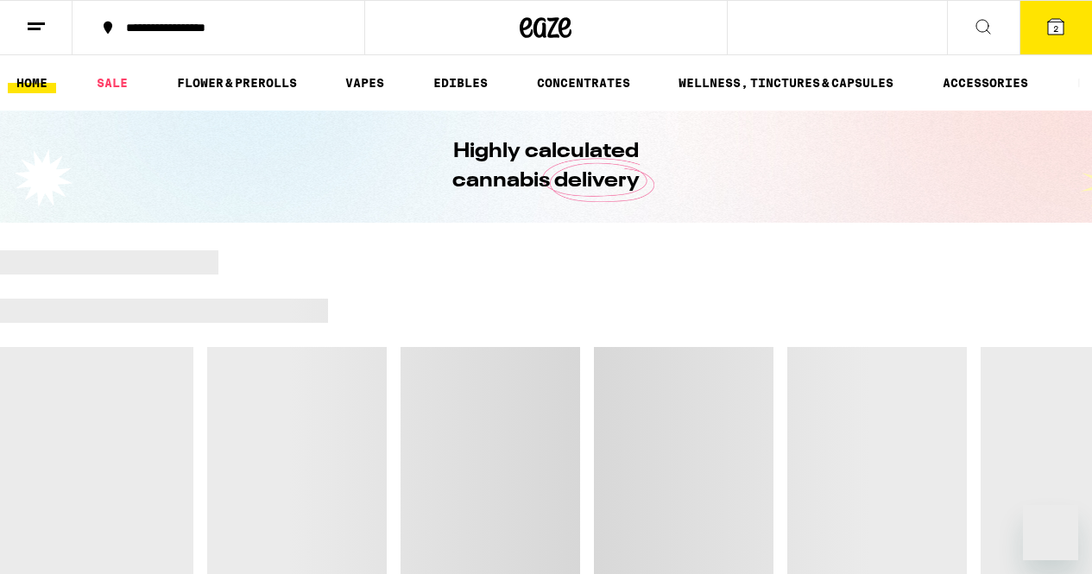  What do you see at coordinates (1056, 28) in the screenshot?
I see `button: 2` at bounding box center [1056, 28].